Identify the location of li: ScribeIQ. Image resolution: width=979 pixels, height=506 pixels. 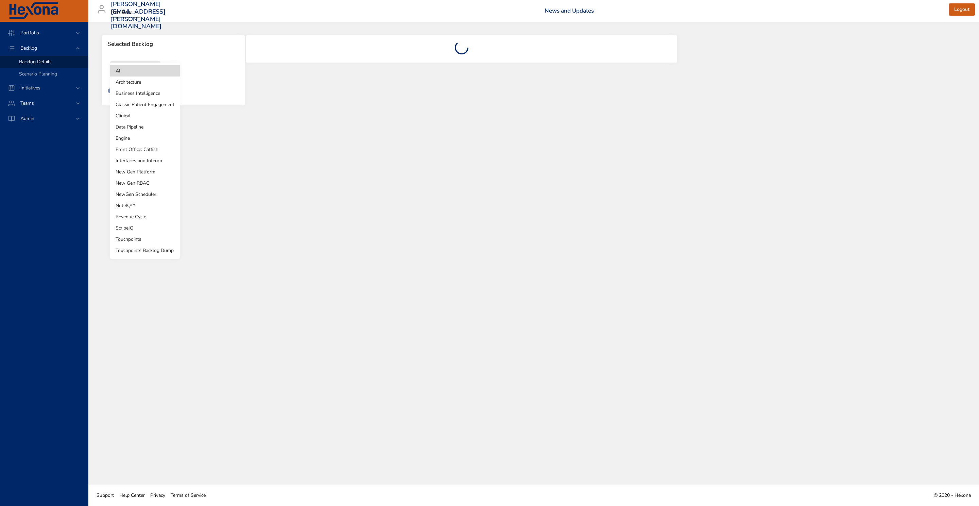
(145, 228).